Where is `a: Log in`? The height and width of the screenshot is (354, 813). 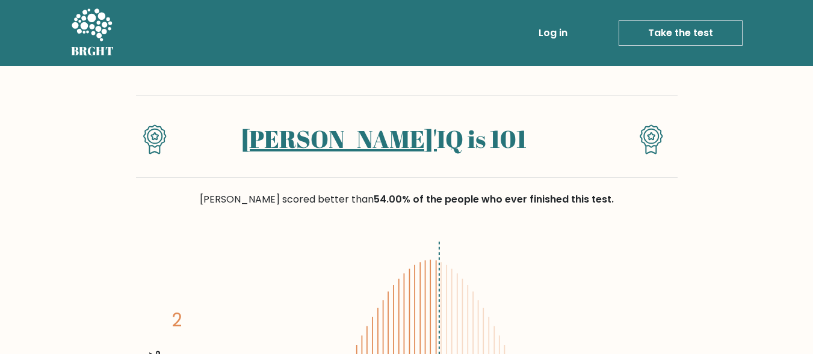
a: Log in is located at coordinates (553, 33).